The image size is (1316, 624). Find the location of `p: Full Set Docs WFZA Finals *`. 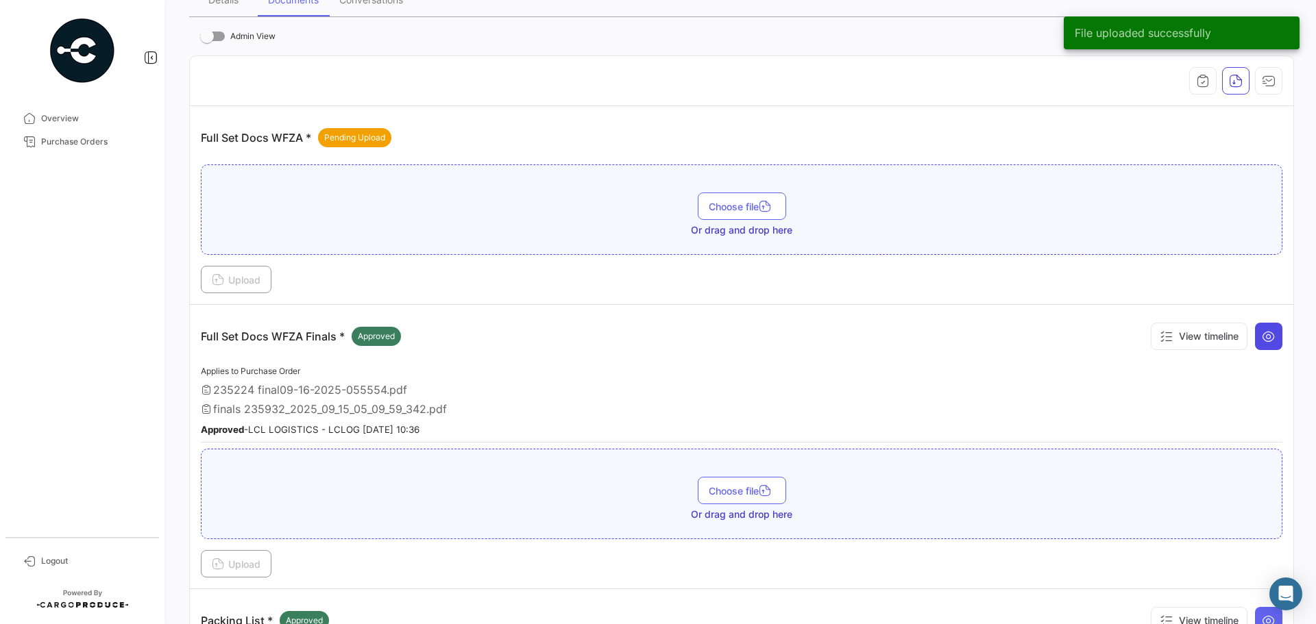

p: Full Set Docs WFZA Finals * is located at coordinates (301, 337).